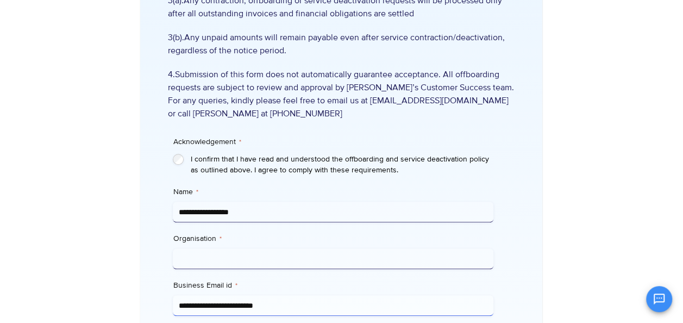 Image resolution: width=683 pixels, height=323 pixels. I want to click on span: 3(b).Any unpaid amounts will remain payable even after service contraction/deactivation, regardle..., so click(341, 44).